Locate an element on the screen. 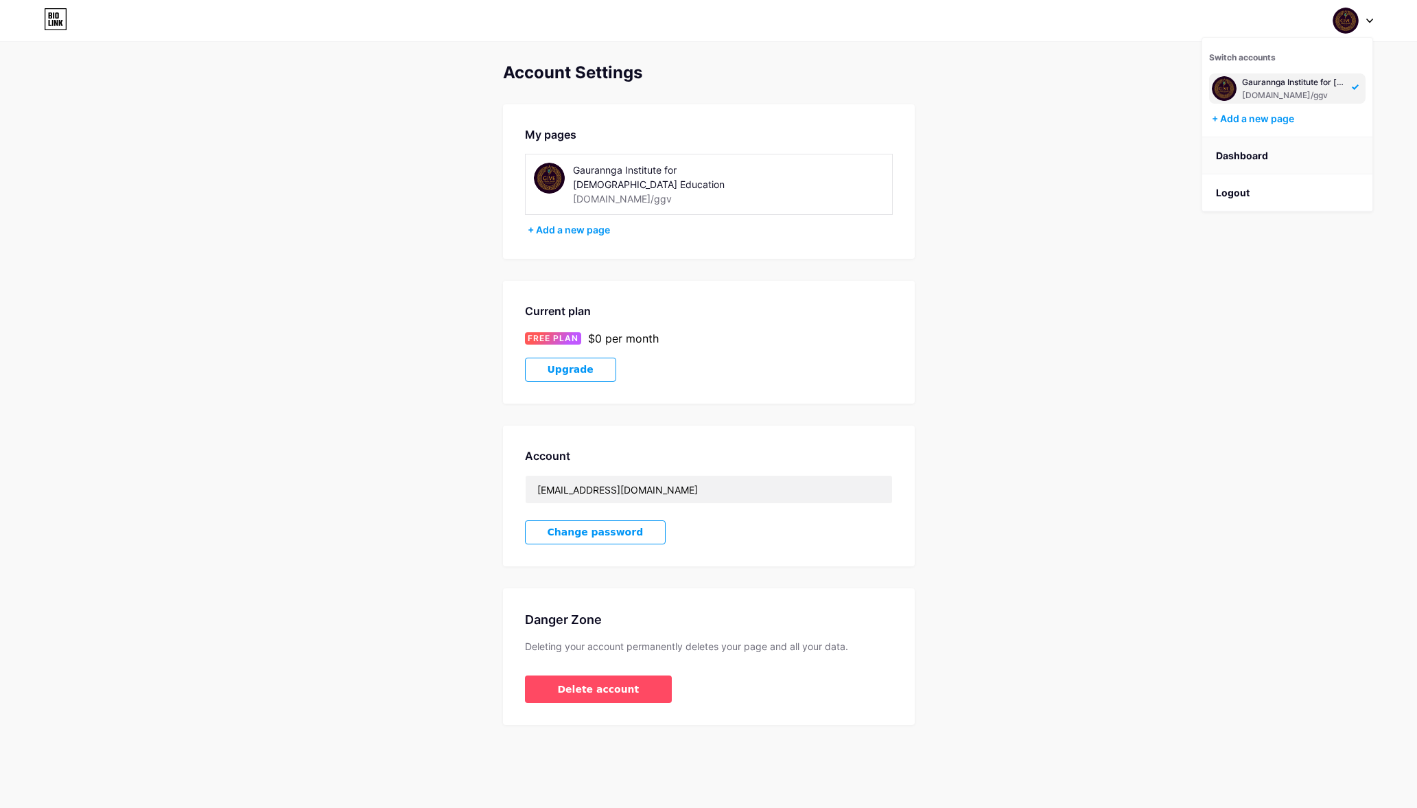  img: ggv is located at coordinates (549, 178).